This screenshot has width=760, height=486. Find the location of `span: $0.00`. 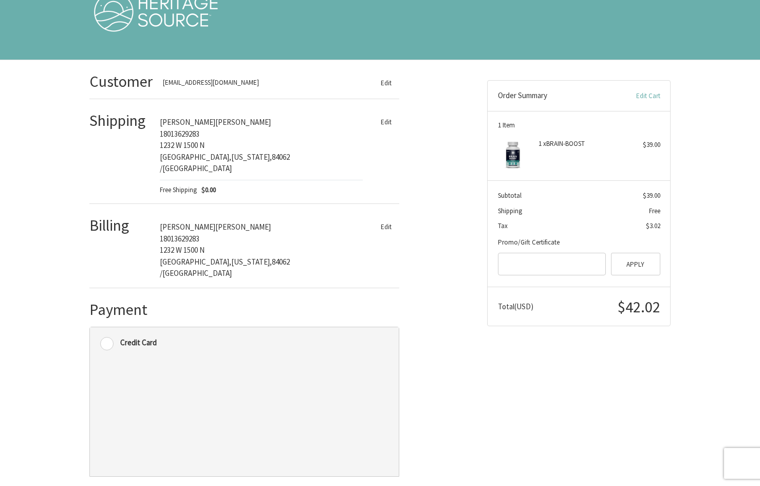

span: $0.00 is located at coordinates (206, 190).